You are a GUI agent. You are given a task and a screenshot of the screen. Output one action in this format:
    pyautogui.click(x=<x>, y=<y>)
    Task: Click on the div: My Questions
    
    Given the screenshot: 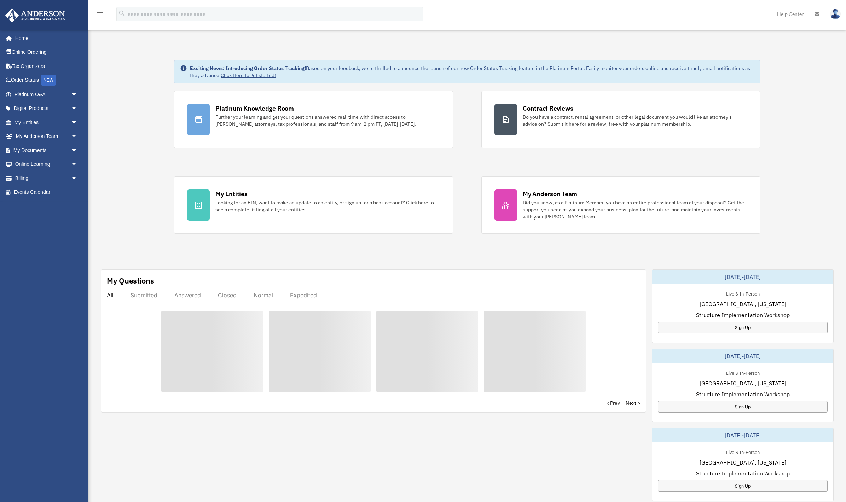 What is the action you would take?
    pyautogui.click(x=131, y=281)
    